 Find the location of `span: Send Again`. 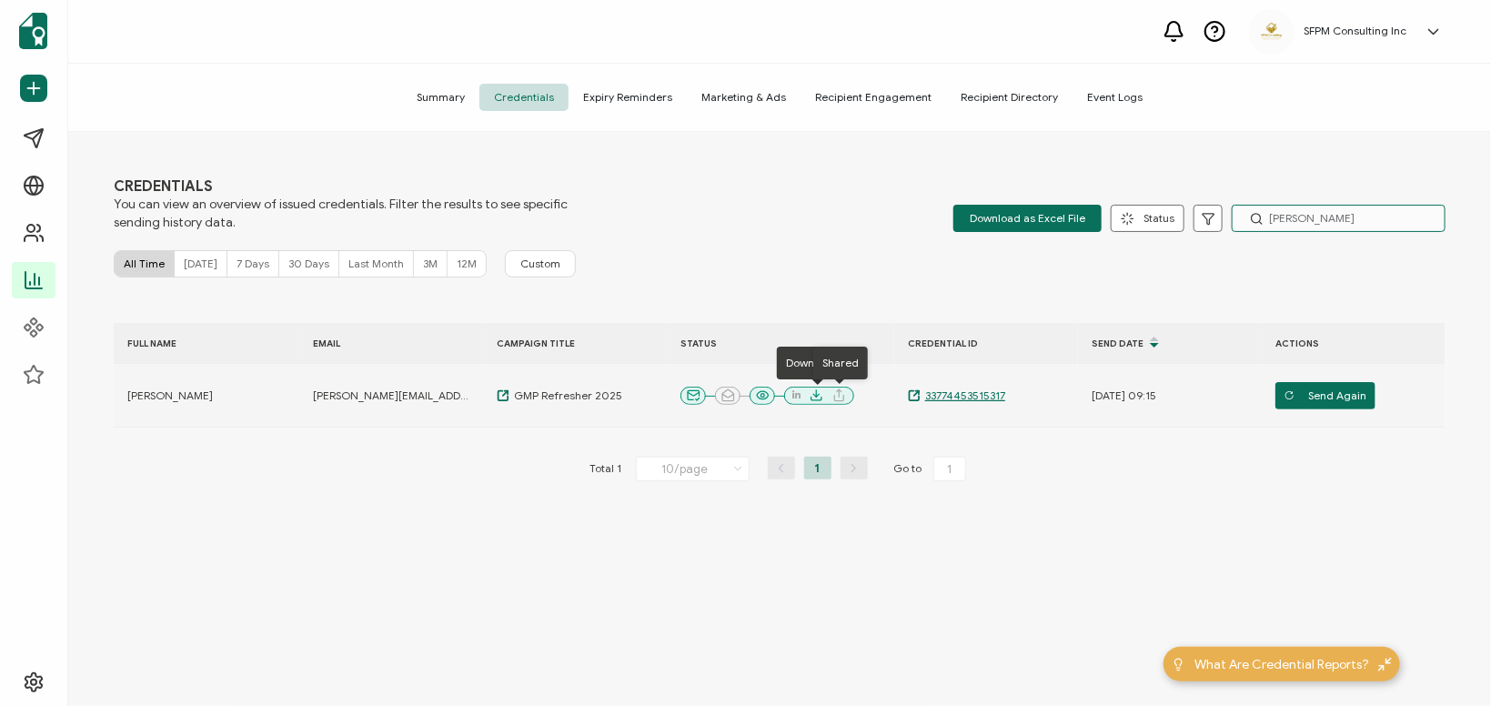

span: Send Again is located at coordinates (1325, 396).